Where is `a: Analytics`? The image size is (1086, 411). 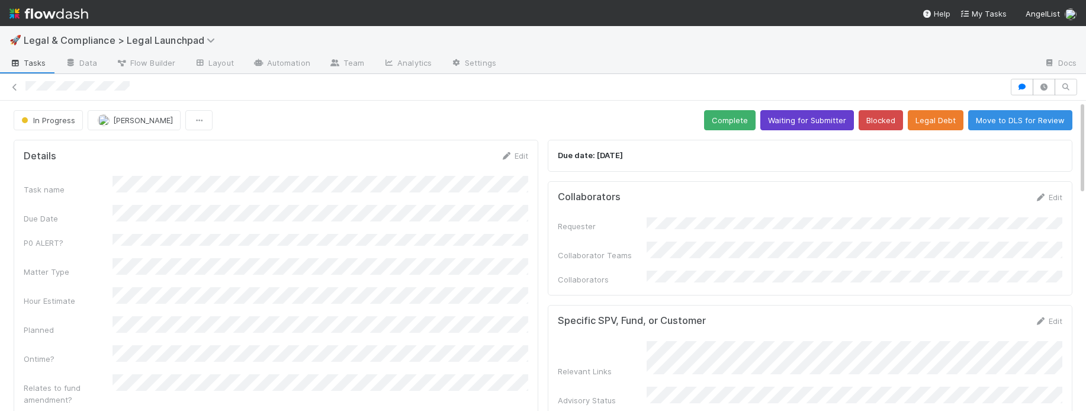
a: Analytics is located at coordinates (407, 64).